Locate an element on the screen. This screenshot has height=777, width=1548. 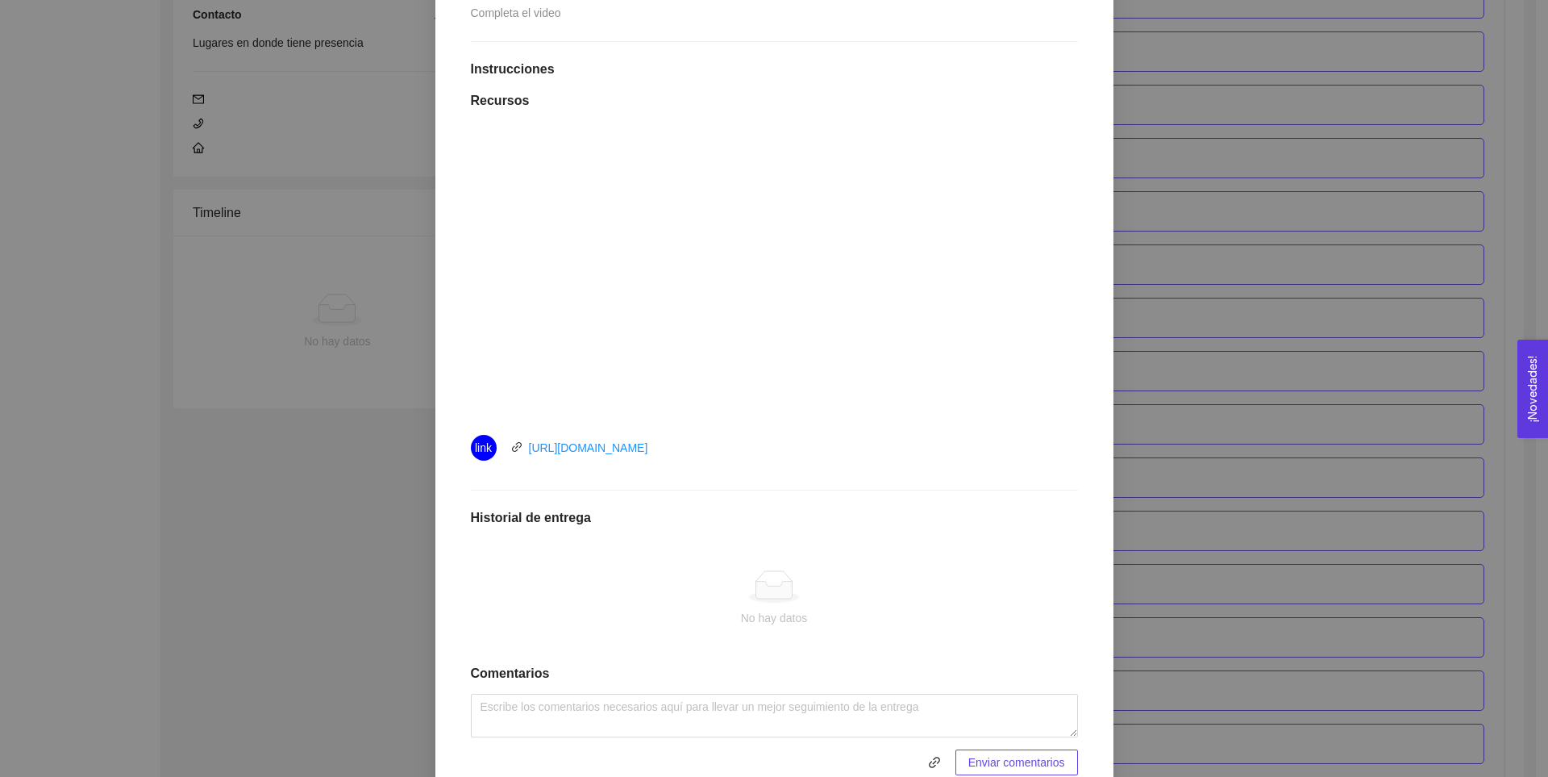
span: Enviar comentarios is located at coordinates (1017, 762).